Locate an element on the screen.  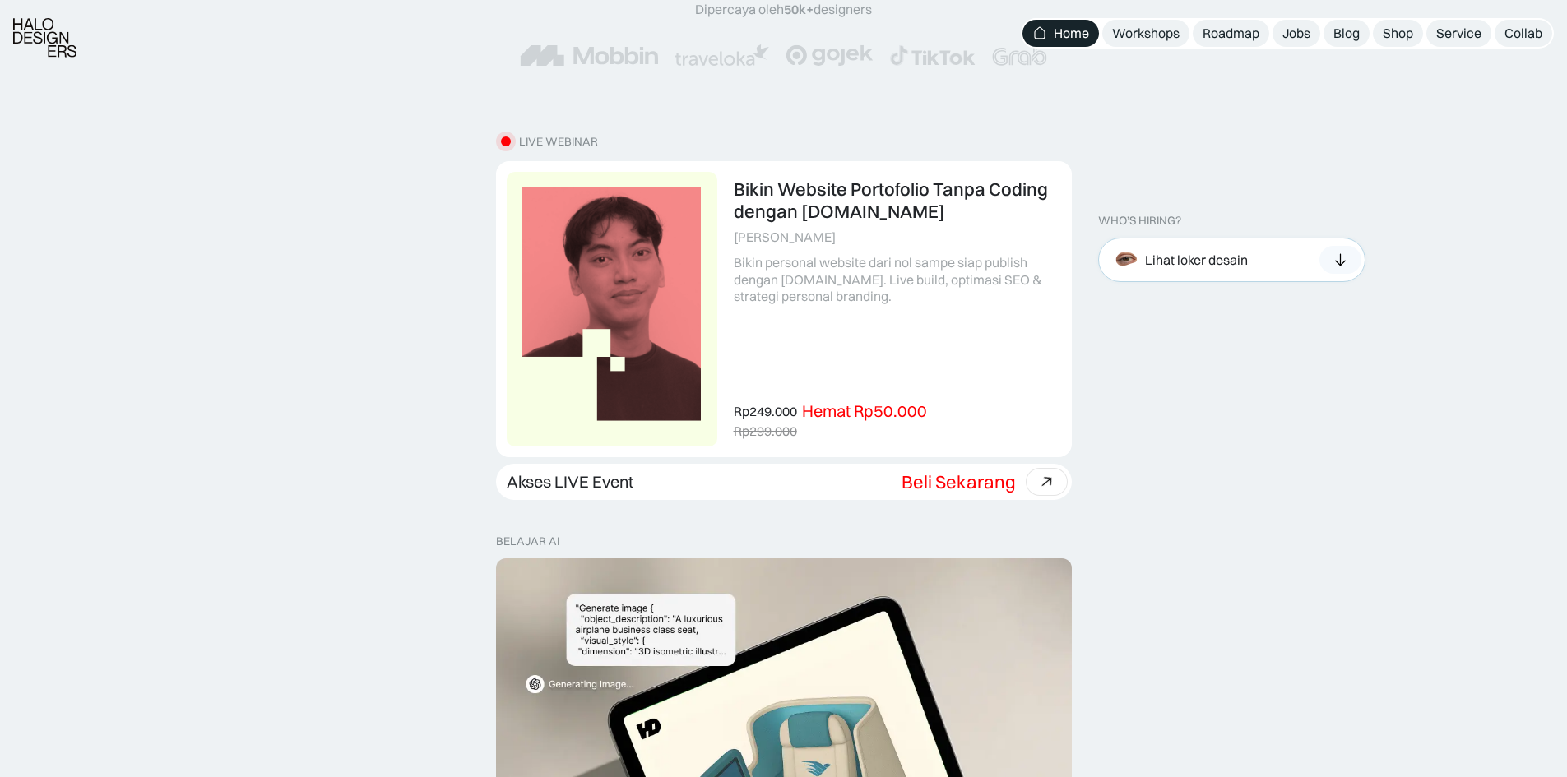
div: belajar ai is located at coordinates (527, 541).